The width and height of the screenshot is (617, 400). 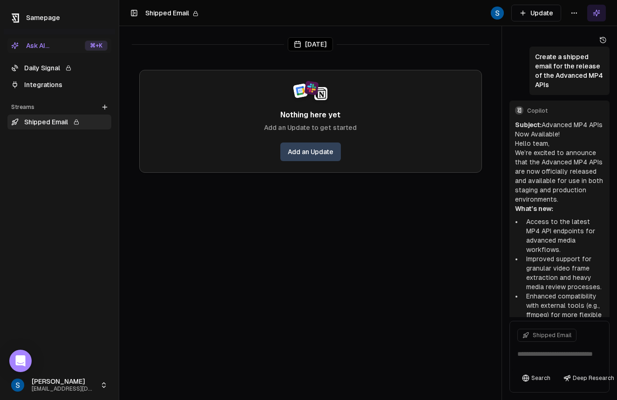 I want to click on img: Google Calendar, so click(x=300, y=91).